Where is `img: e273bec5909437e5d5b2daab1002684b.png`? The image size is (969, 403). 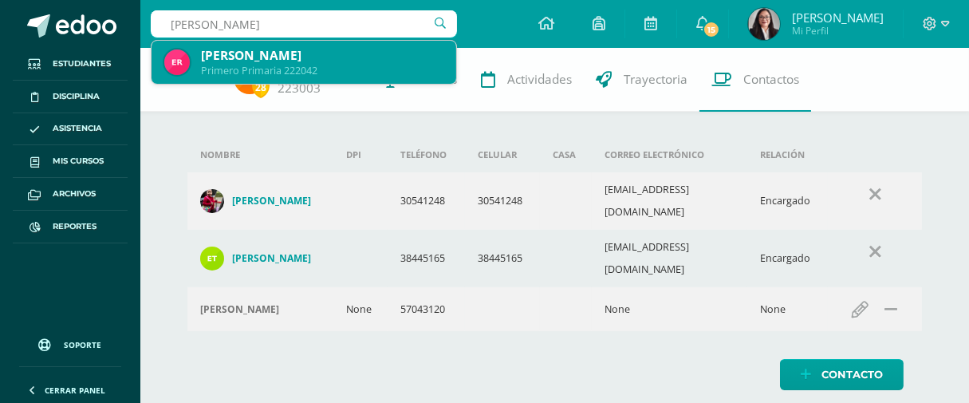 img: e273bec5909437e5d5b2daab1002684b.png is located at coordinates (764, 24).